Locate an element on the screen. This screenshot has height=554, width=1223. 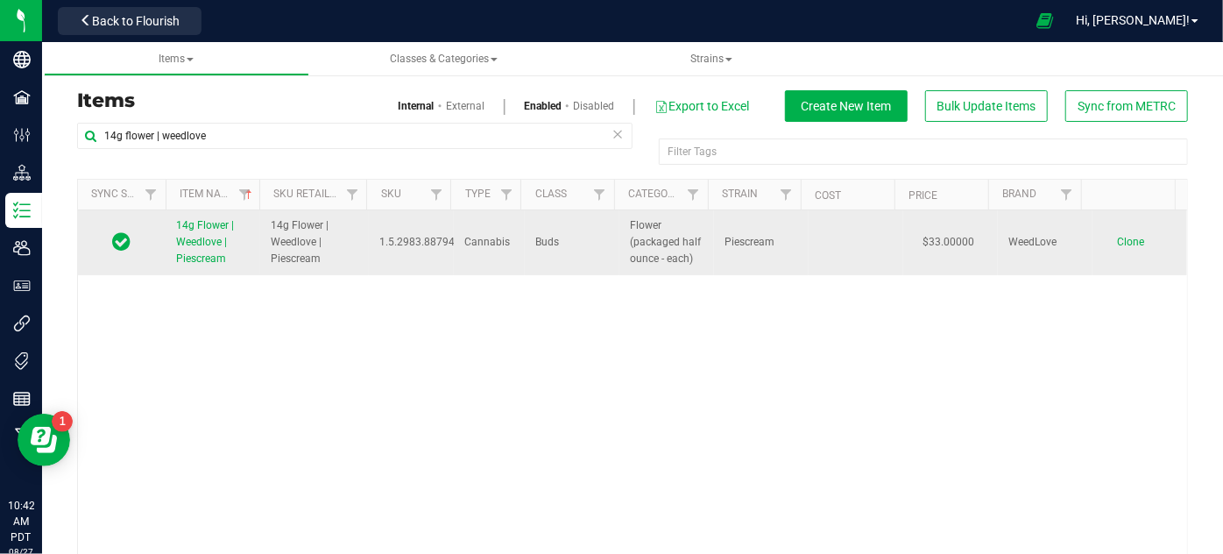
button: Create New Item is located at coordinates (846, 106).